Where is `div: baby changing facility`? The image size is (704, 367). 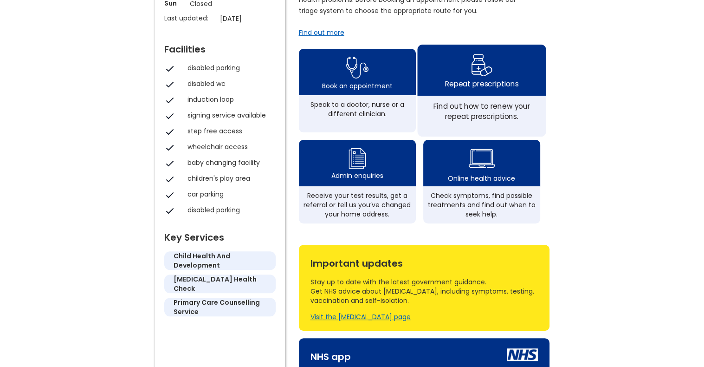 div: baby changing facility is located at coordinates (229, 163).